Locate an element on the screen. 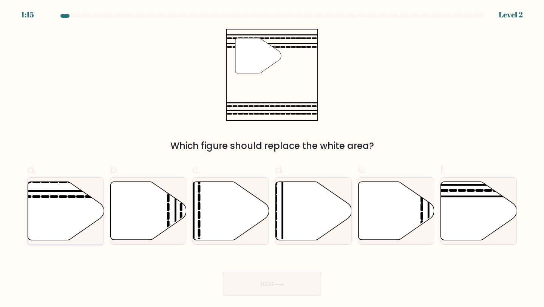 The height and width of the screenshot is (307, 544). button: Next is located at coordinates (272, 284).